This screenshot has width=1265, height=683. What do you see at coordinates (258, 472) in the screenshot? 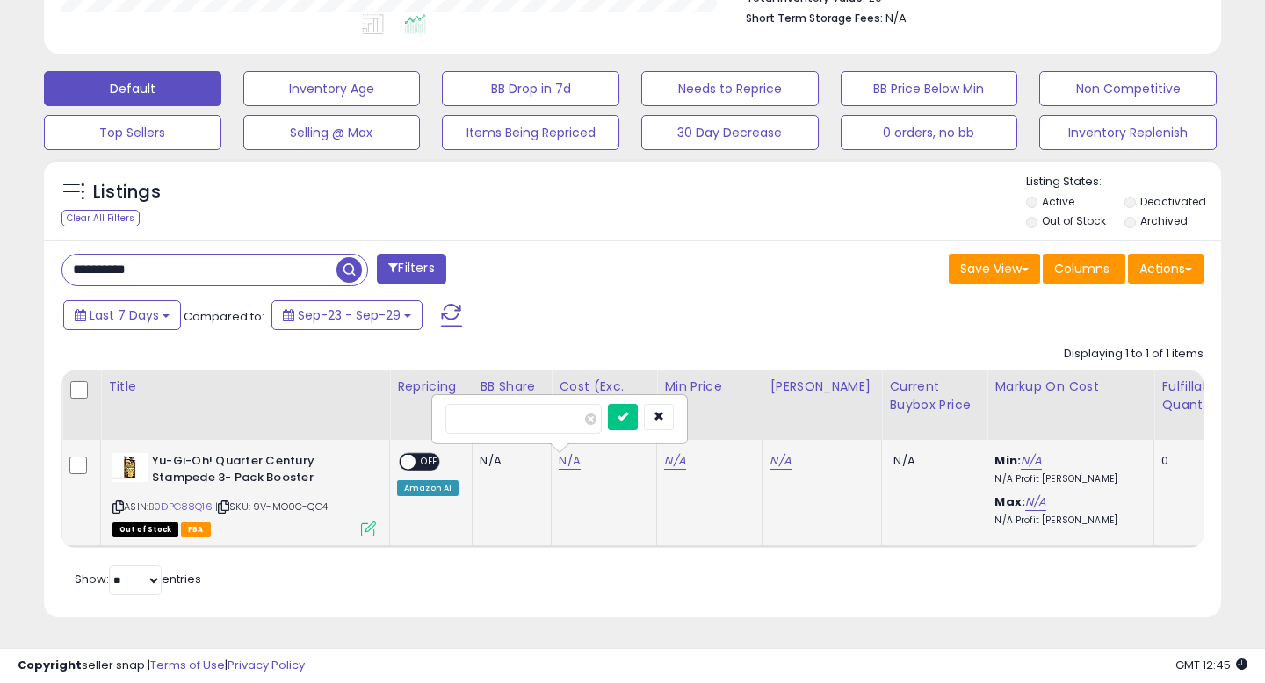
I see `b: Yu-Gi-Oh! Quarter Century Stampede 3- Pack Booster` at bounding box center [258, 472].